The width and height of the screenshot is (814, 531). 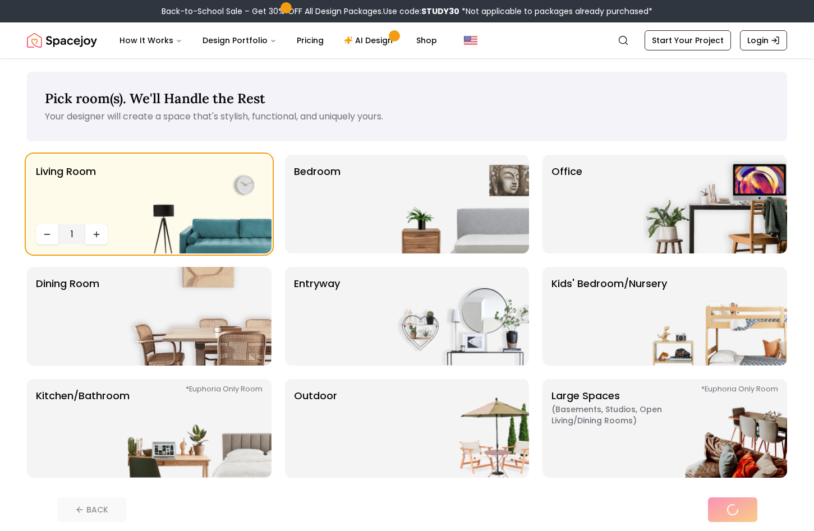 I want to click on div: Back-to-School Sale – Get 30% OFF All Design Packages., so click(x=407, y=11).